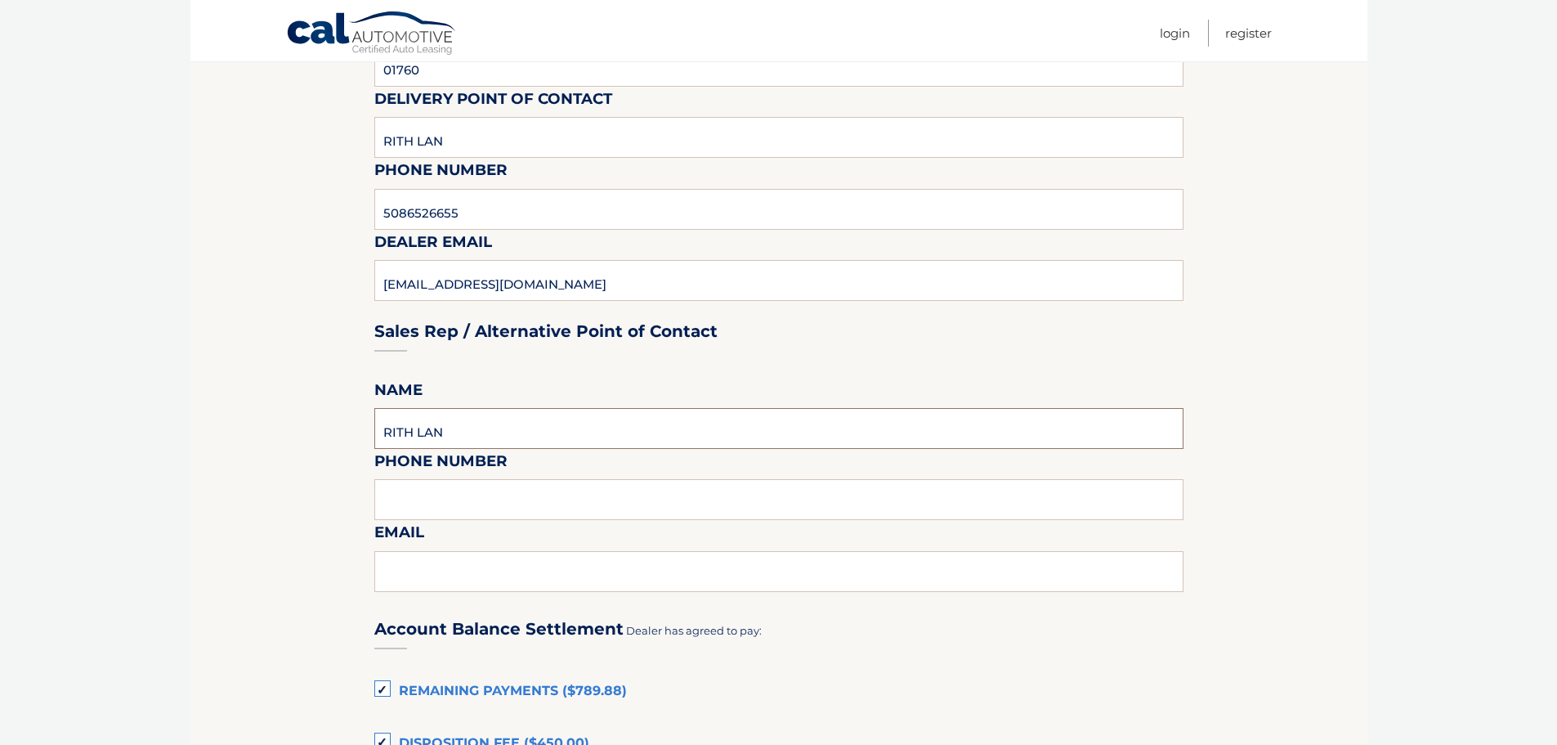 Image resolution: width=1557 pixels, height=745 pixels. Describe the element at coordinates (399, 535) in the screenshot. I see `label: Email` at that location.